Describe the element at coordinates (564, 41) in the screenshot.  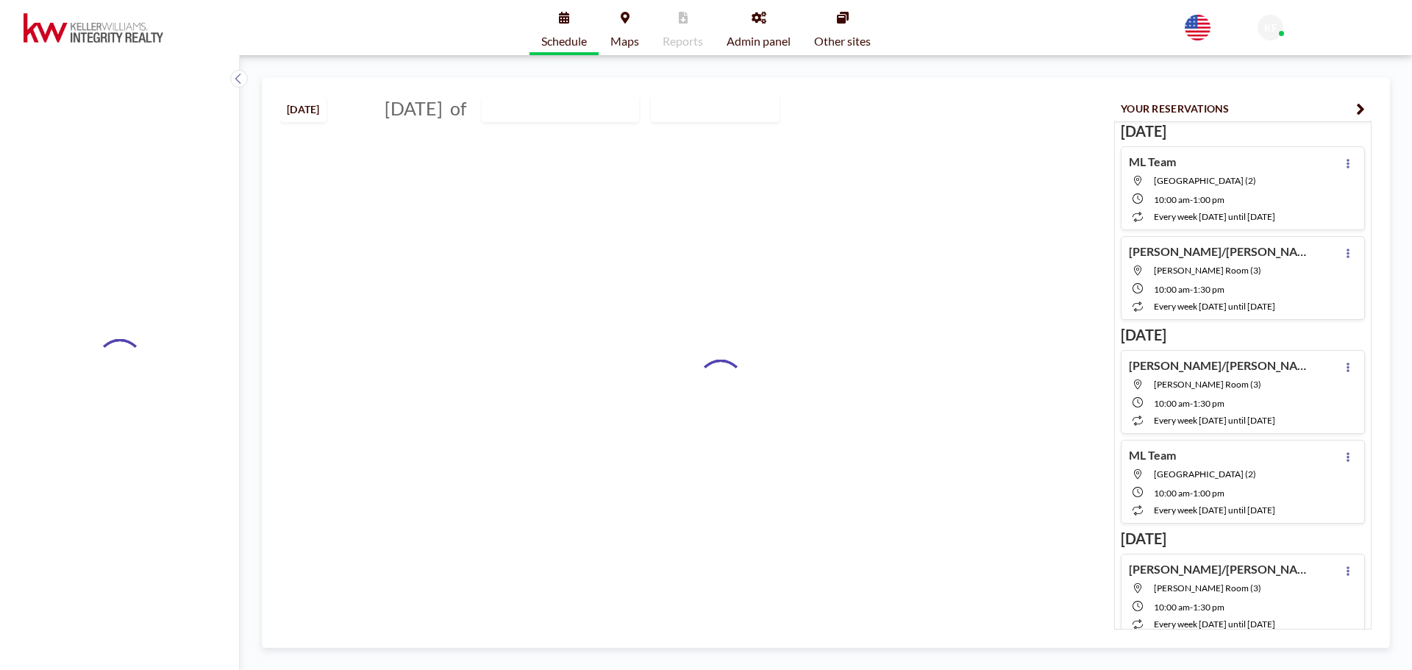
I see `span: Schedule` at that location.